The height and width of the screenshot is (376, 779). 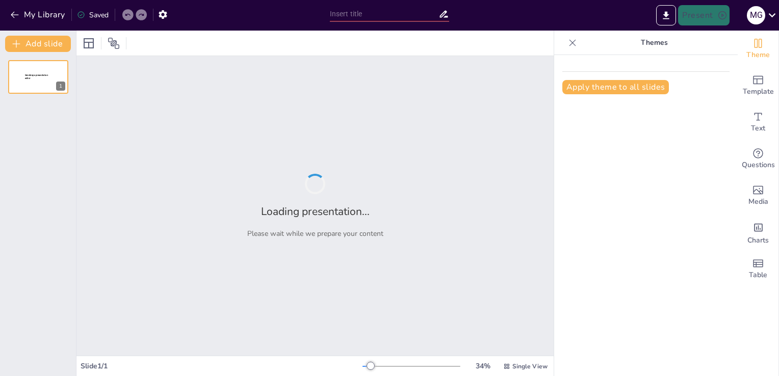 I want to click on span: Text, so click(x=758, y=129).